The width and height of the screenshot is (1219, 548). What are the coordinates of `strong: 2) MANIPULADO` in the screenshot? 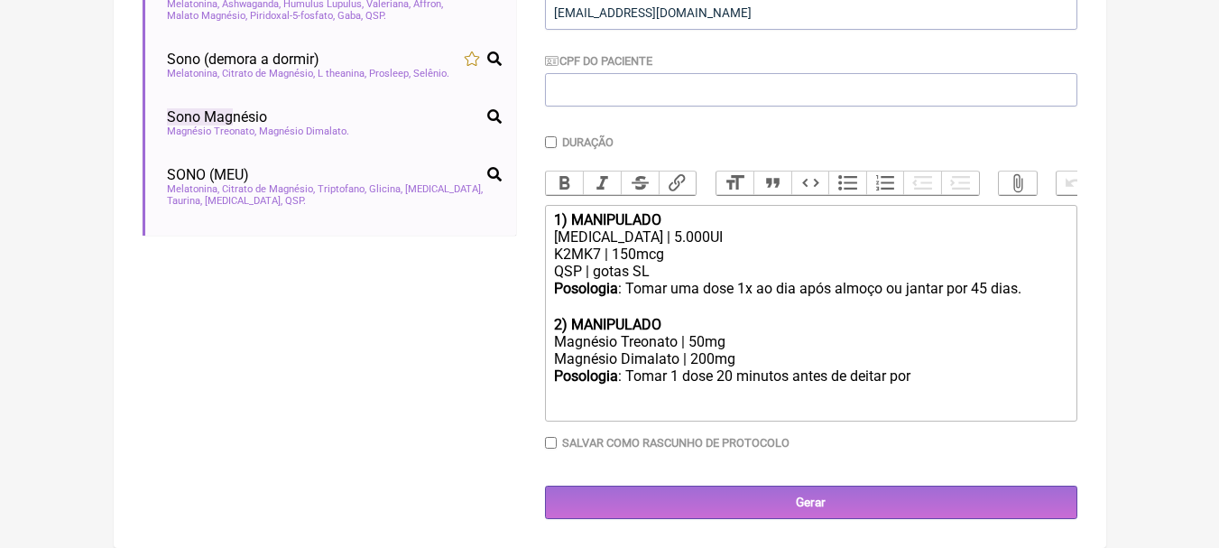 It's located at (607, 324).